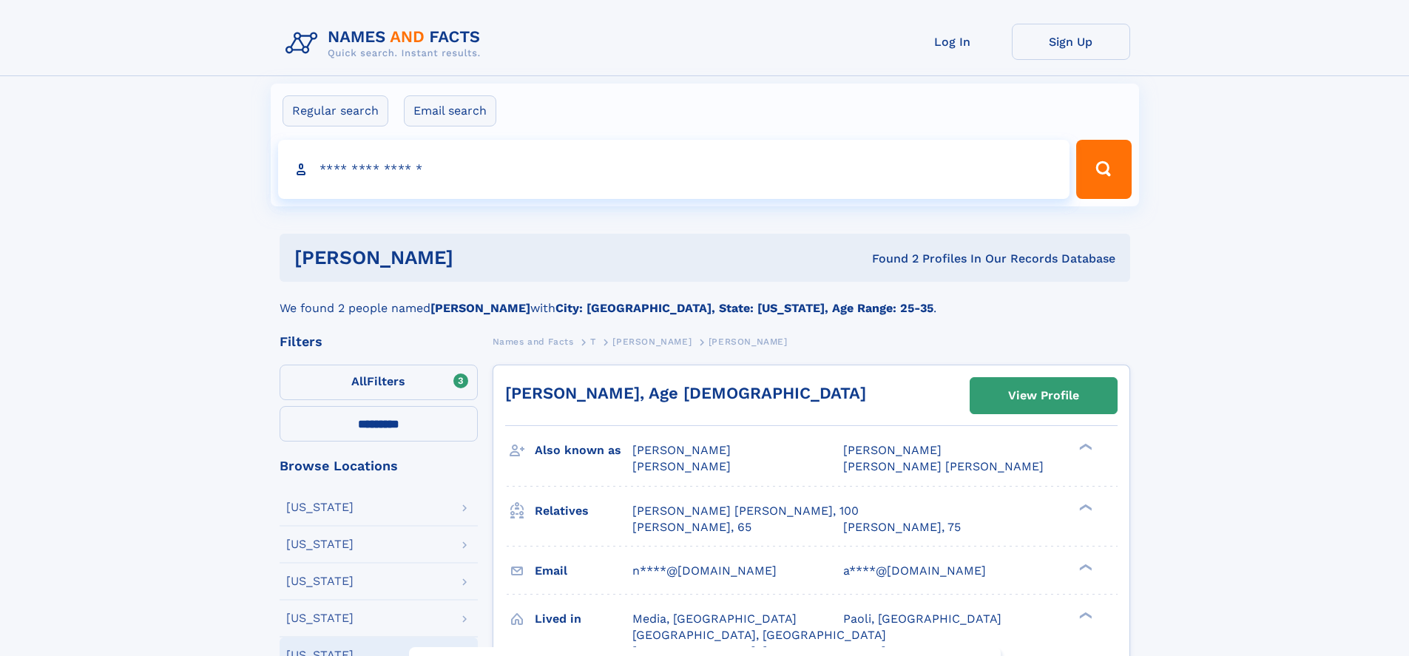 The image size is (1409, 656). What do you see at coordinates (953, 41) in the screenshot?
I see `a: Log In` at bounding box center [953, 41].